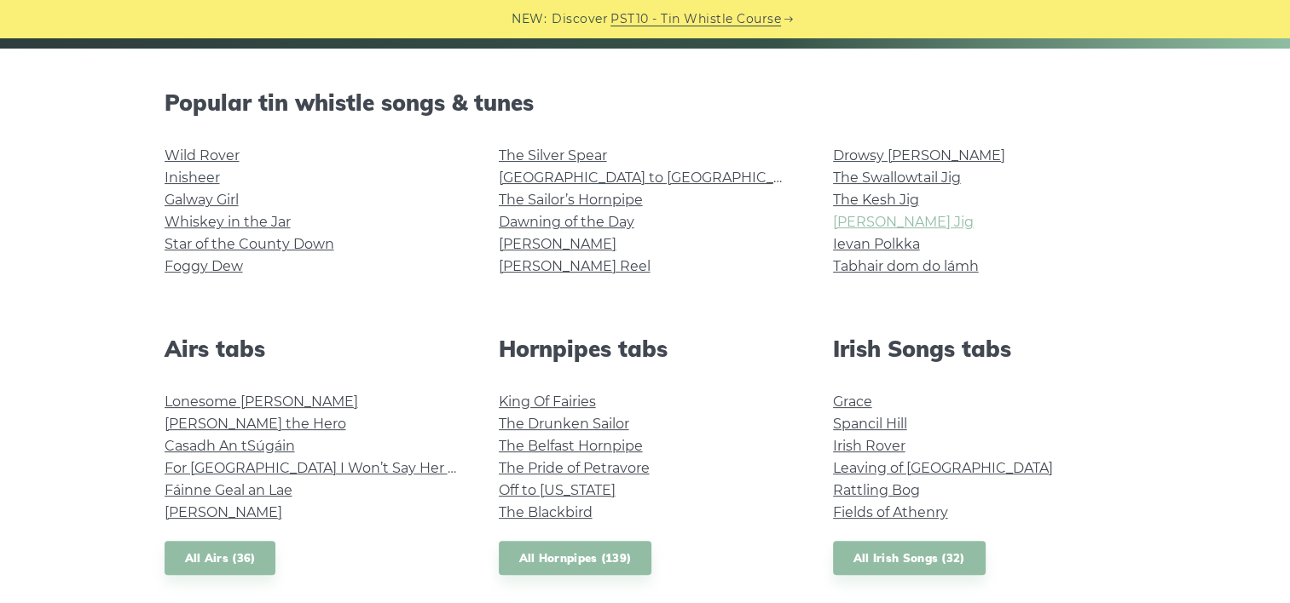  Describe the element at coordinates (905, 266) in the screenshot. I see `a: Tabhair dom do lámh` at that location.